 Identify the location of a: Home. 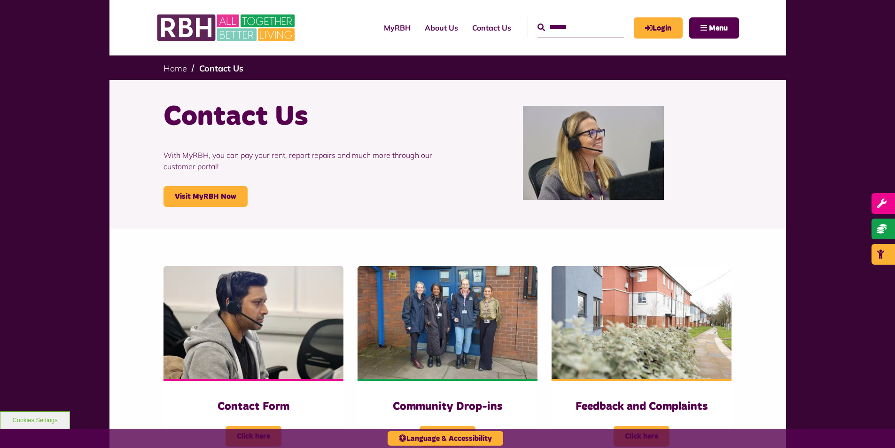
(175, 68).